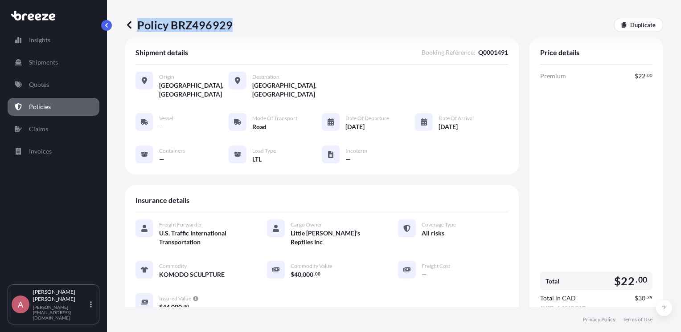 This screenshot has width=681, height=332. I want to click on span: Containers, so click(172, 151).